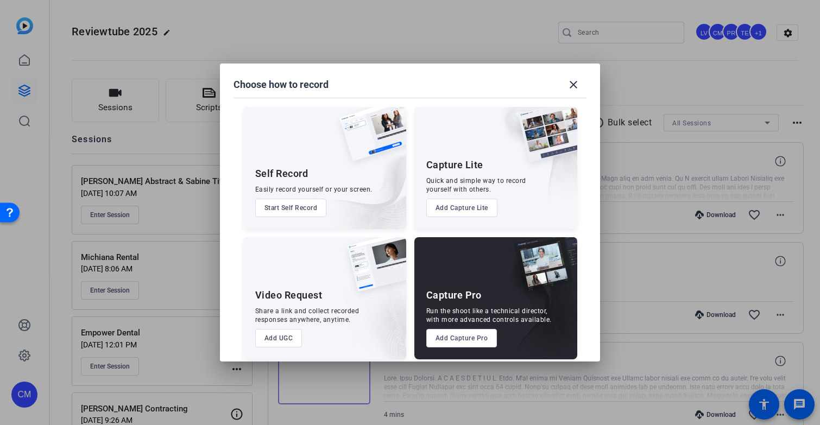 This screenshot has width=820, height=425. I want to click on div: Share a link and collect recorded responses anywhere, anytime., so click(307, 315).